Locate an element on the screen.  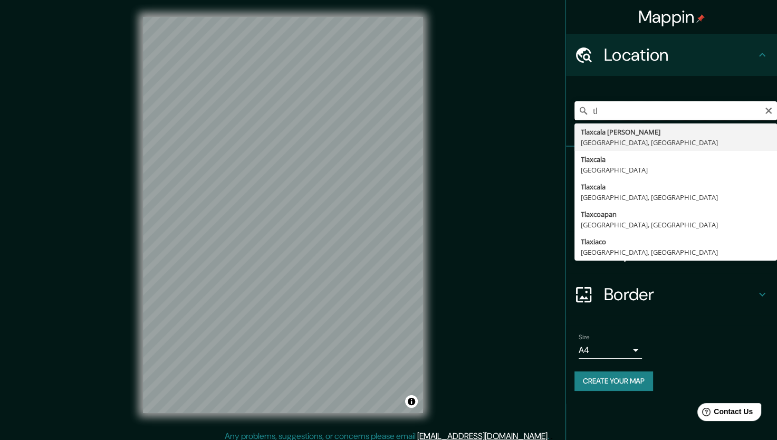
div: Location is located at coordinates (671, 55).